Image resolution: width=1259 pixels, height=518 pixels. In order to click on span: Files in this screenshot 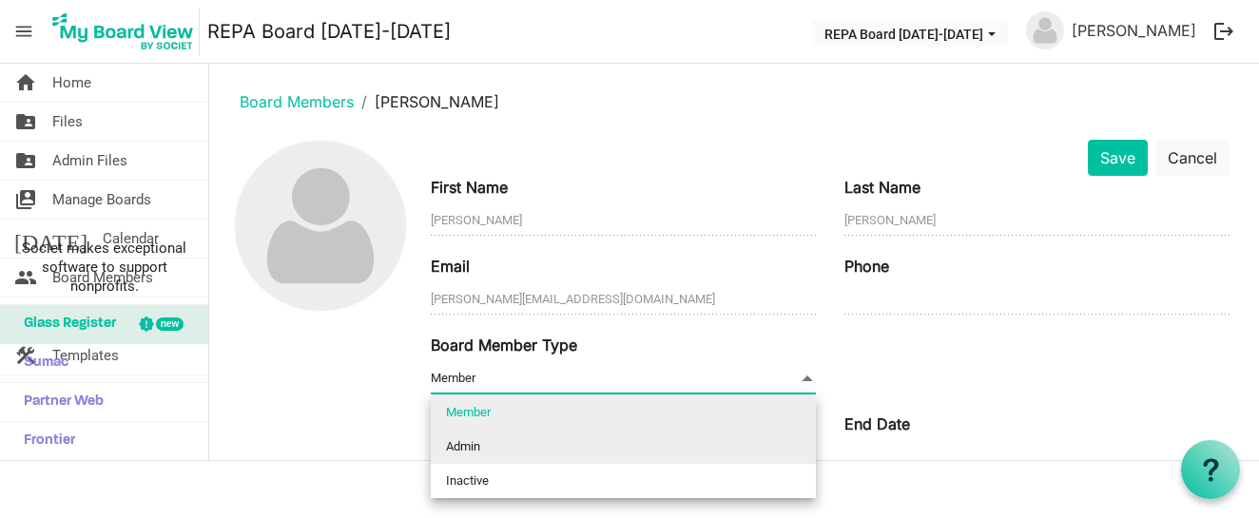, I will do `click(68, 122)`.